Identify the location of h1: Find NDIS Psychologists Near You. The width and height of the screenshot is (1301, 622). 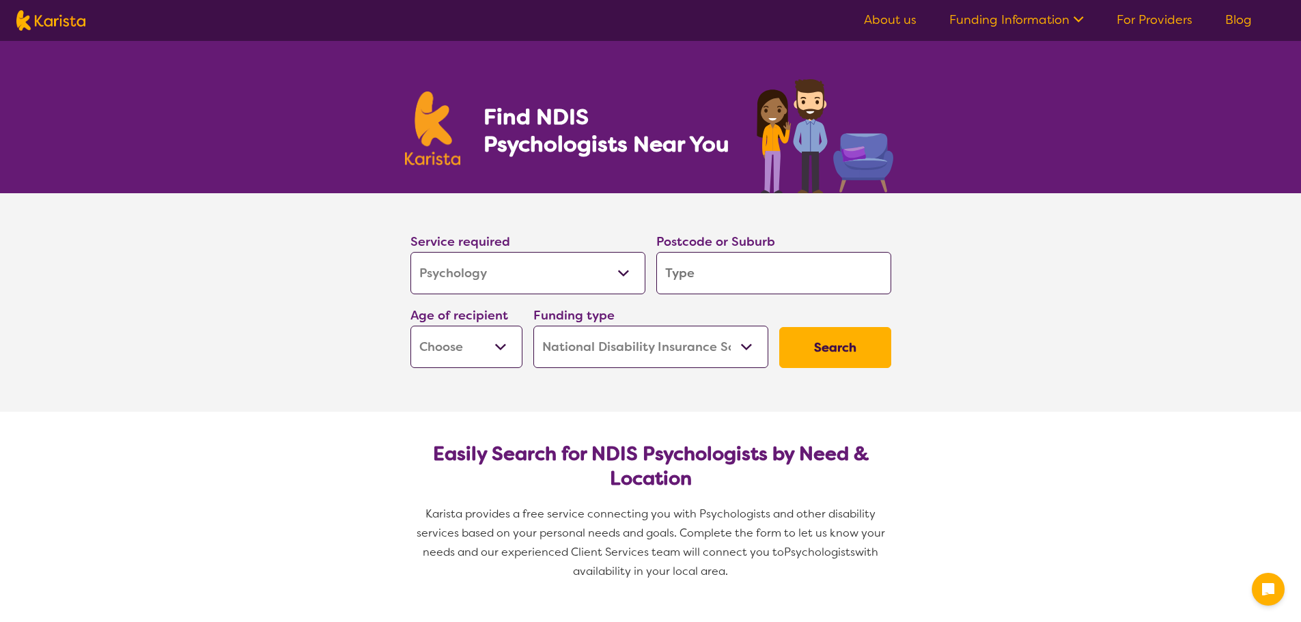
(610, 130).